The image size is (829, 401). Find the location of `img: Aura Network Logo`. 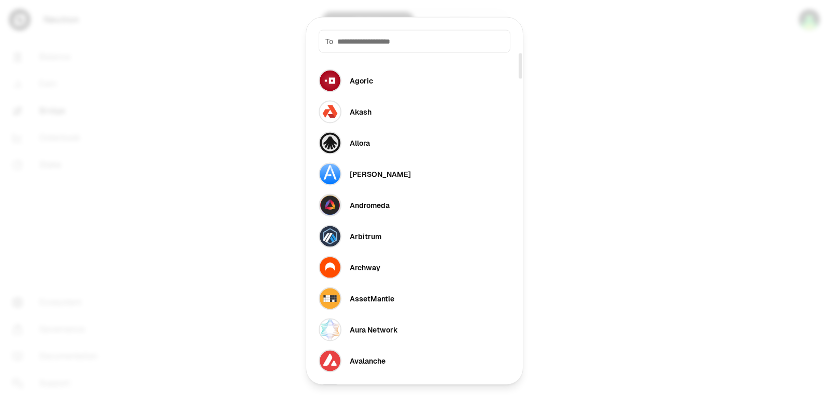

img: Aura Network Logo is located at coordinates (330, 329).